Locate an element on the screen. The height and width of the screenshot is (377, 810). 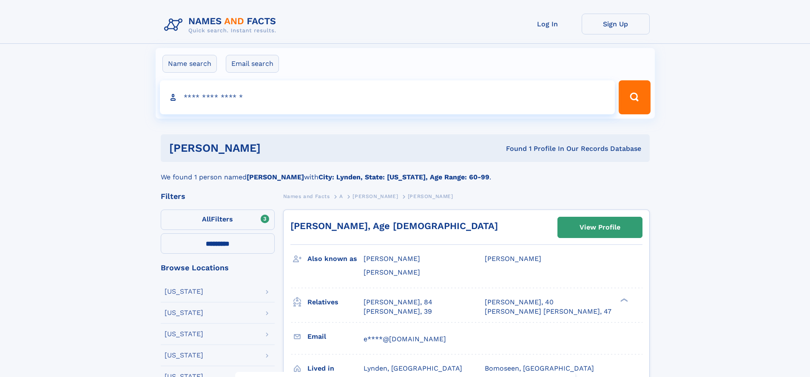
label: Name search is located at coordinates (190, 64).